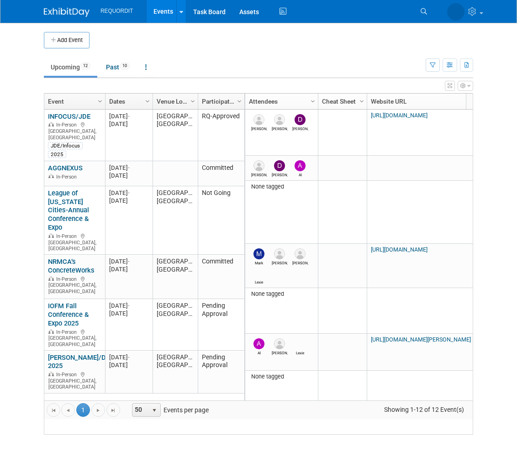  I want to click on a: Event, so click(74, 101).